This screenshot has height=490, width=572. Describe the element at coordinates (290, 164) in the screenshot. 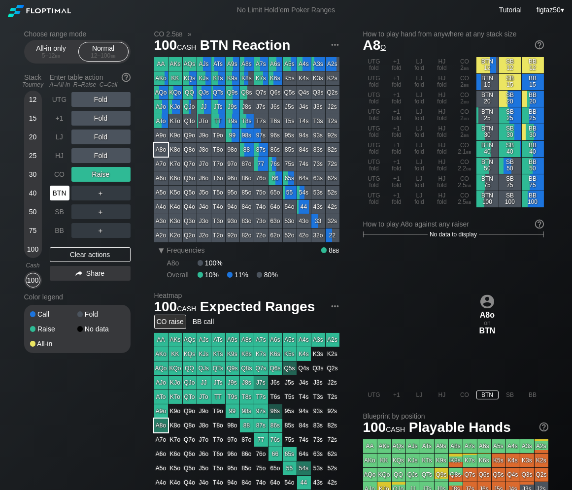

I see `div: 75s` at that location.